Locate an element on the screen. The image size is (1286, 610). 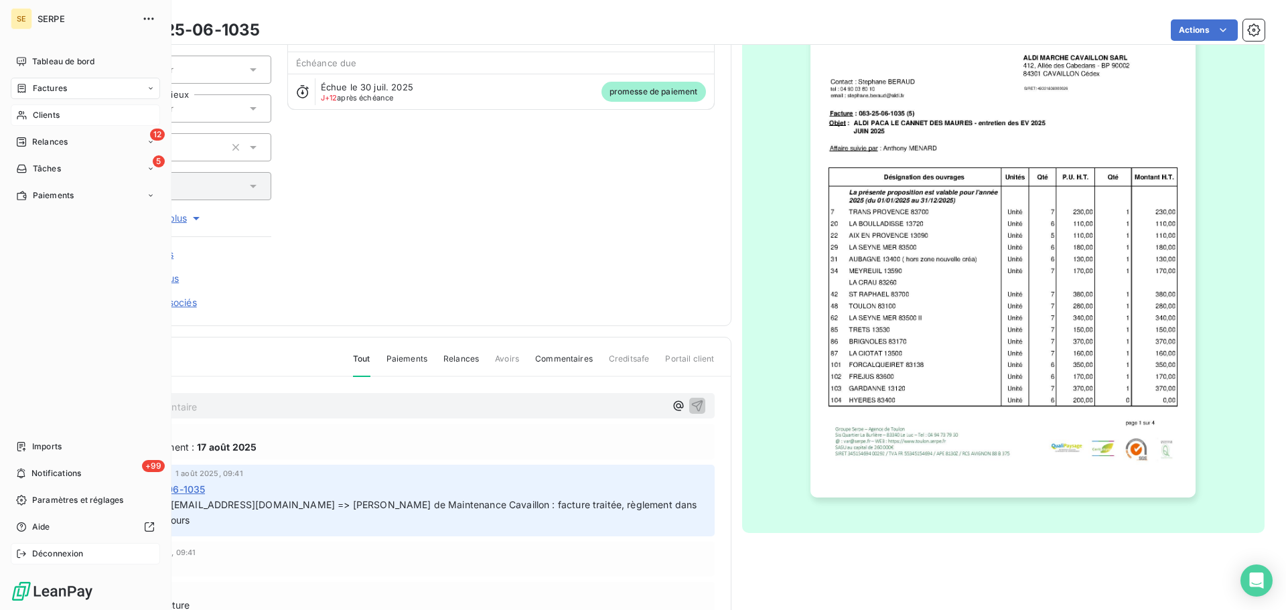
img: Logo LeanPay is located at coordinates (52, 591).